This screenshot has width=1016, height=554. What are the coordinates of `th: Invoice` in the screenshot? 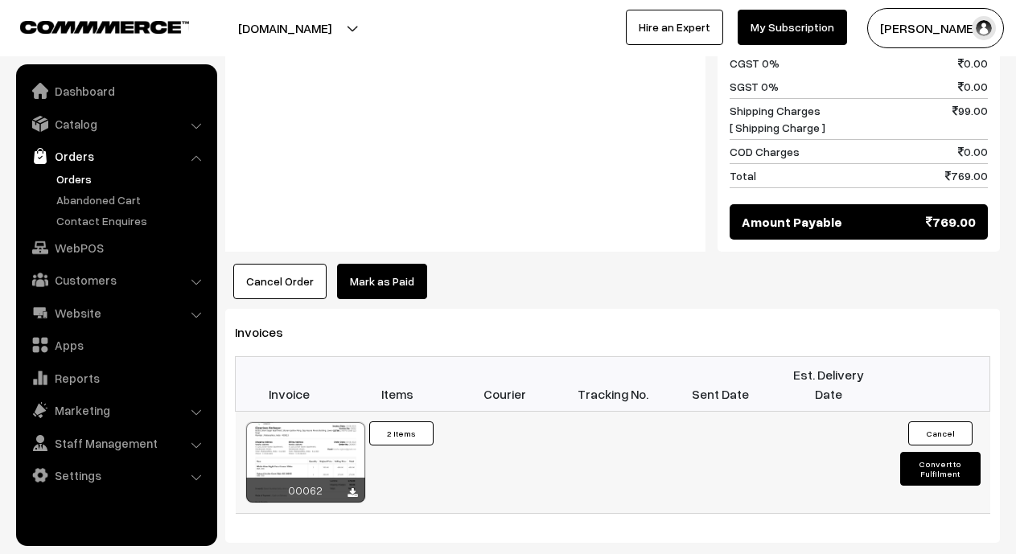 It's located at (289, 384).